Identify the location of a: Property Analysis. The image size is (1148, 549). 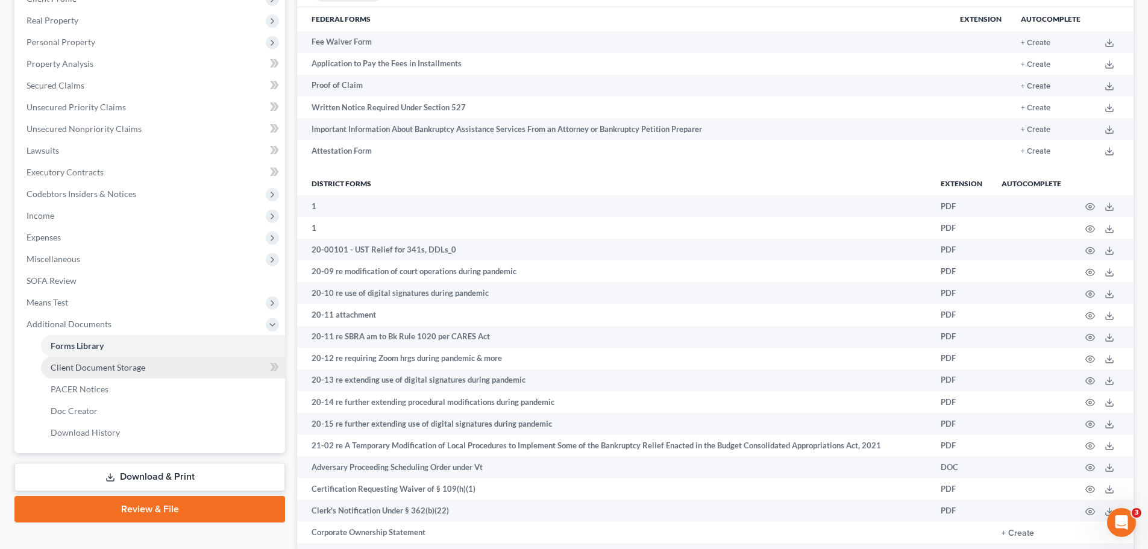
(151, 64).